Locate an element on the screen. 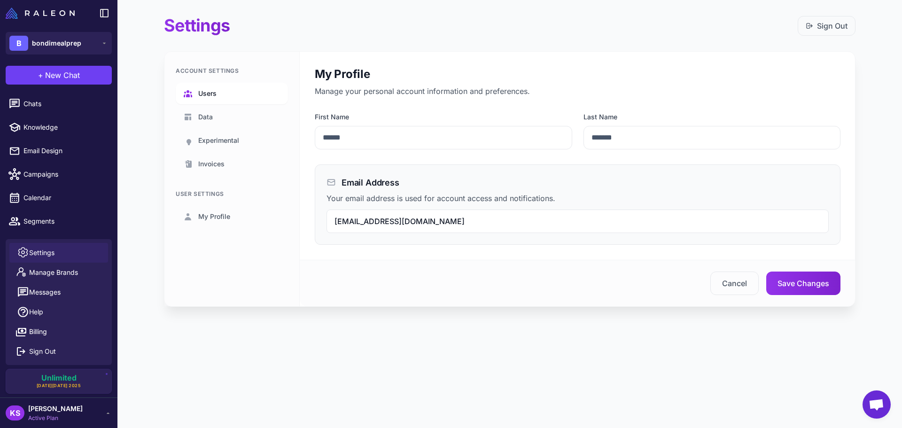 Image resolution: width=902 pixels, height=428 pixels. h3: Email Address is located at coordinates (370, 182).